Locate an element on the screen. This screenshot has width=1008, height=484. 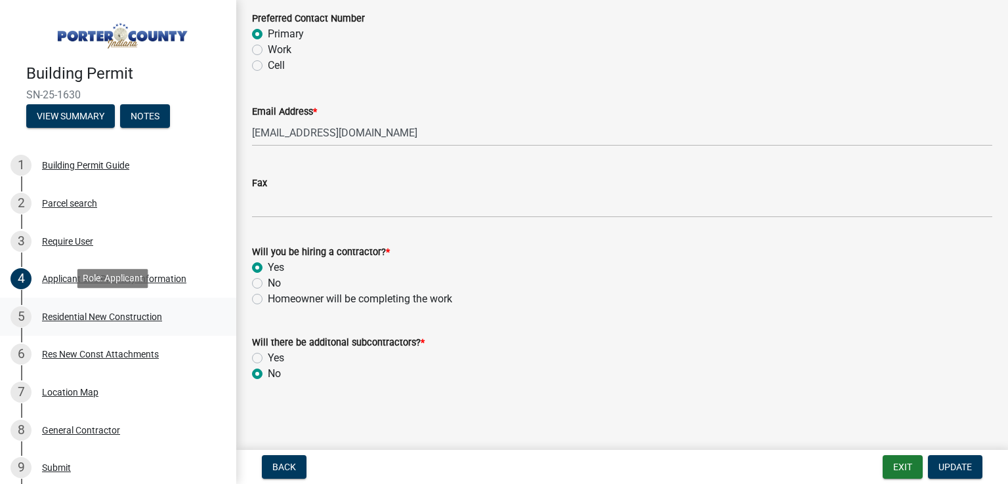
label: Will you be hiring a contractor? is located at coordinates (321, 253).